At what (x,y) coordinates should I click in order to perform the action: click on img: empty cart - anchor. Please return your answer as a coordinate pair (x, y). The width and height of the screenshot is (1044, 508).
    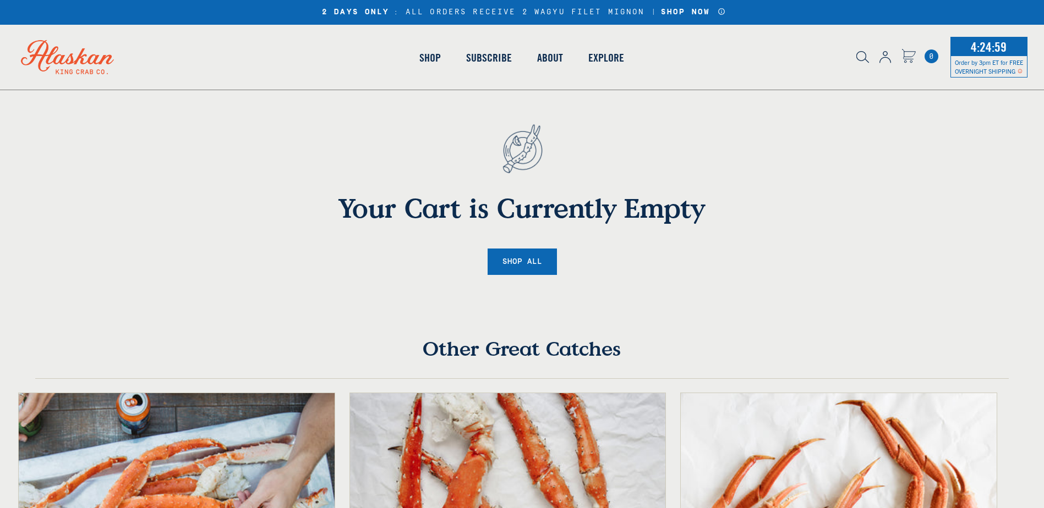
    Looking at the image, I should click on (522, 149).